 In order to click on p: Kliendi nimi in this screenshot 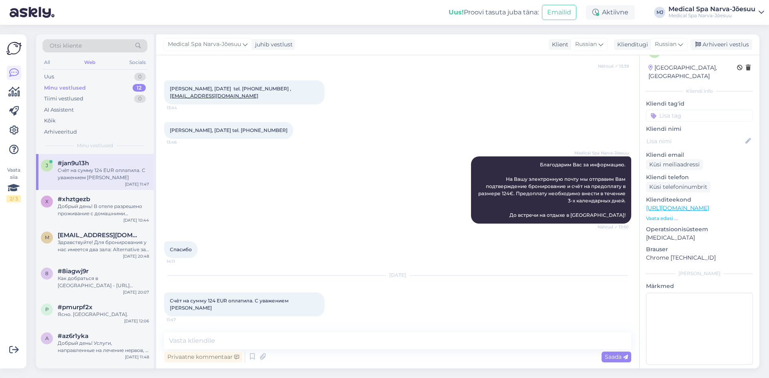, I will do `click(699, 129)`.